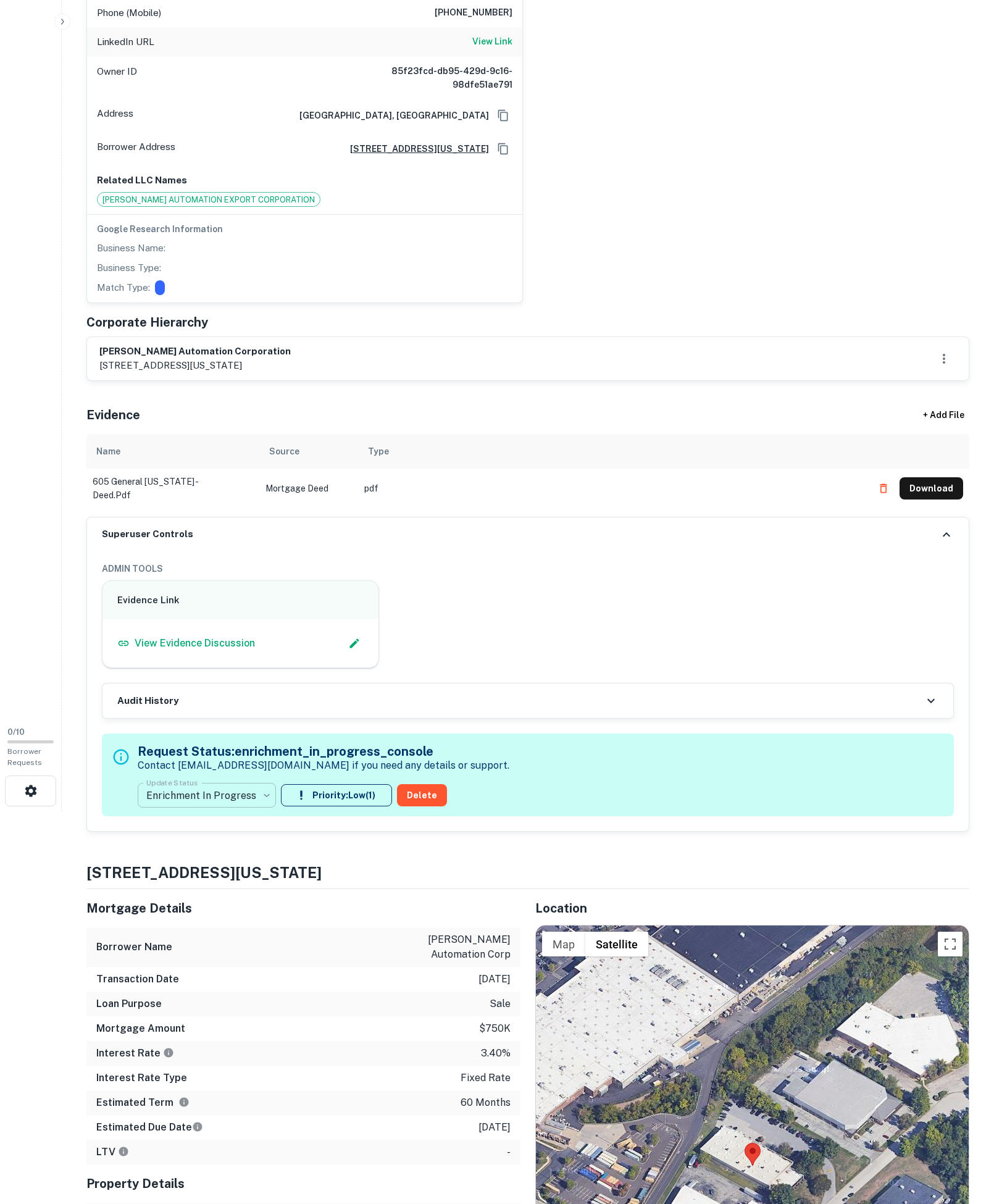 This screenshot has width=994, height=1204. What do you see at coordinates (884, 488) in the screenshot?
I see `button: Delete file` at bounding box center [884, 488].